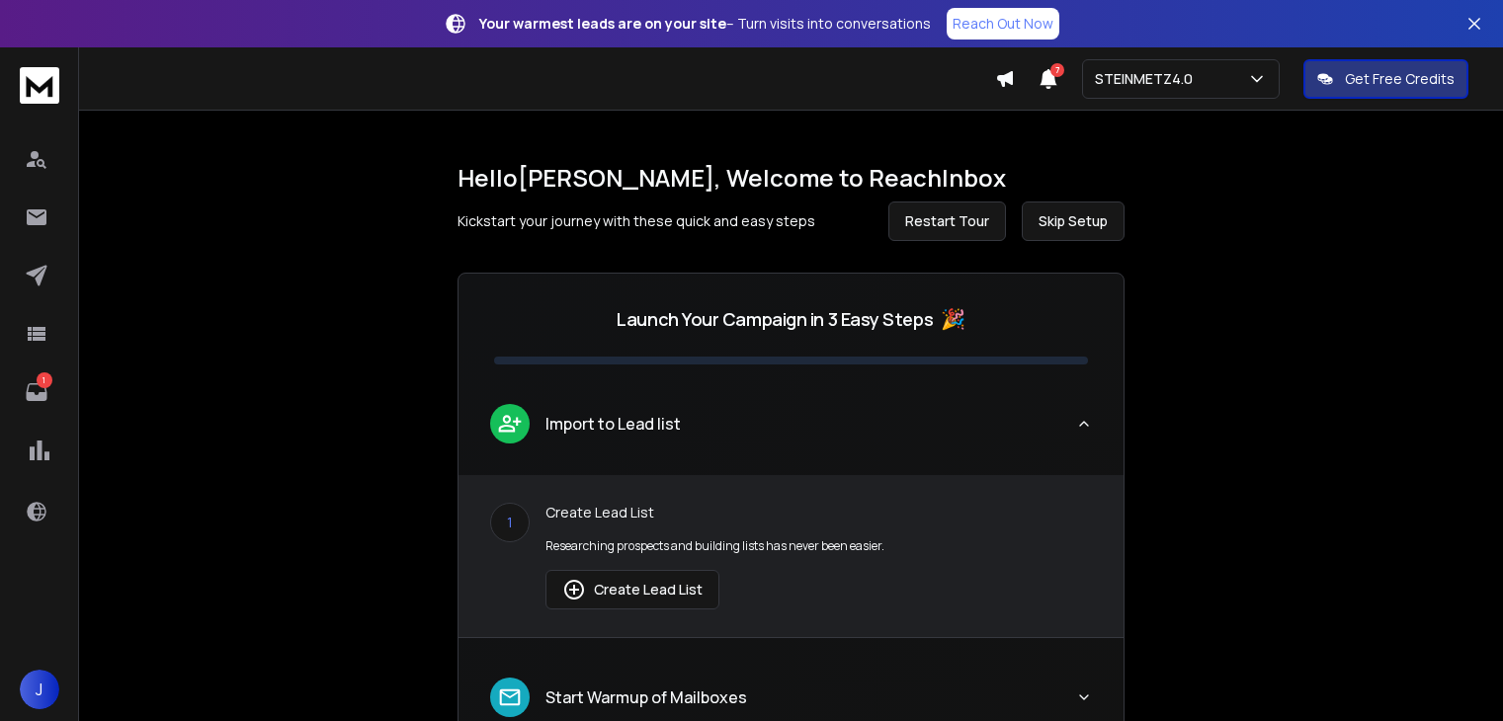 Image resolution: width=1503 pixels, height=721 pixels. Describe the element at coordinates (1057, 70) in the screenshot. I see `span: 7` at that location.